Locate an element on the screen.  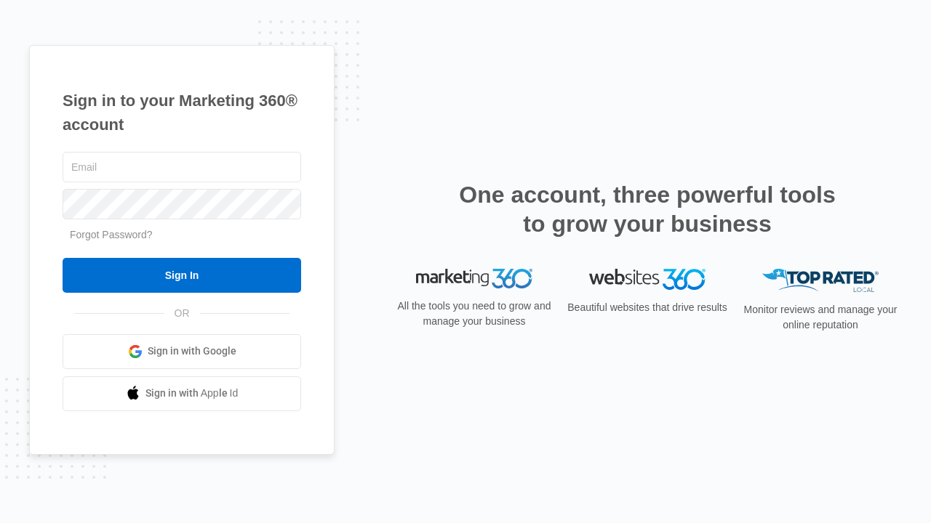
input: Email is located at coordinates (182, 167).